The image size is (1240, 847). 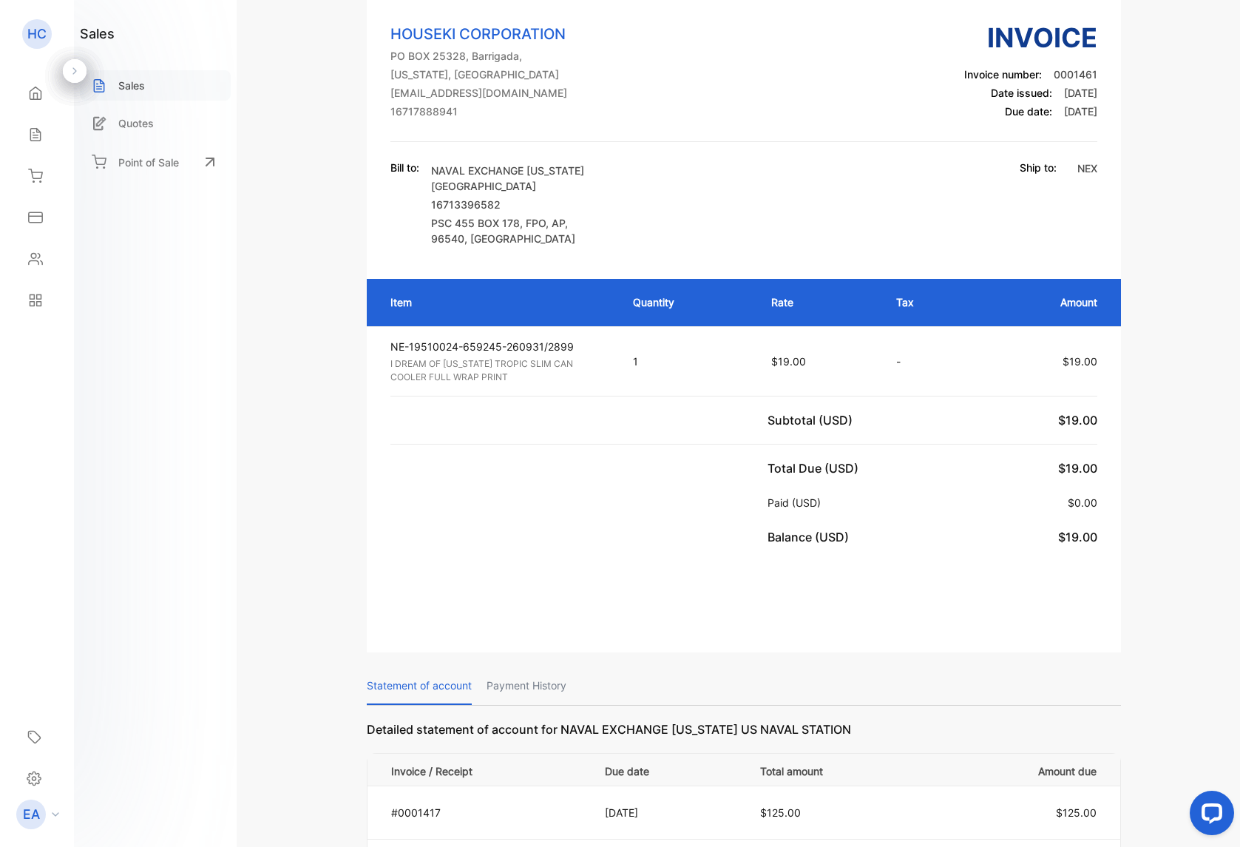 What do you see at coordinates (155, 85) in the screenshot?
I see `a: Sales` at bounding box center [155, 85].